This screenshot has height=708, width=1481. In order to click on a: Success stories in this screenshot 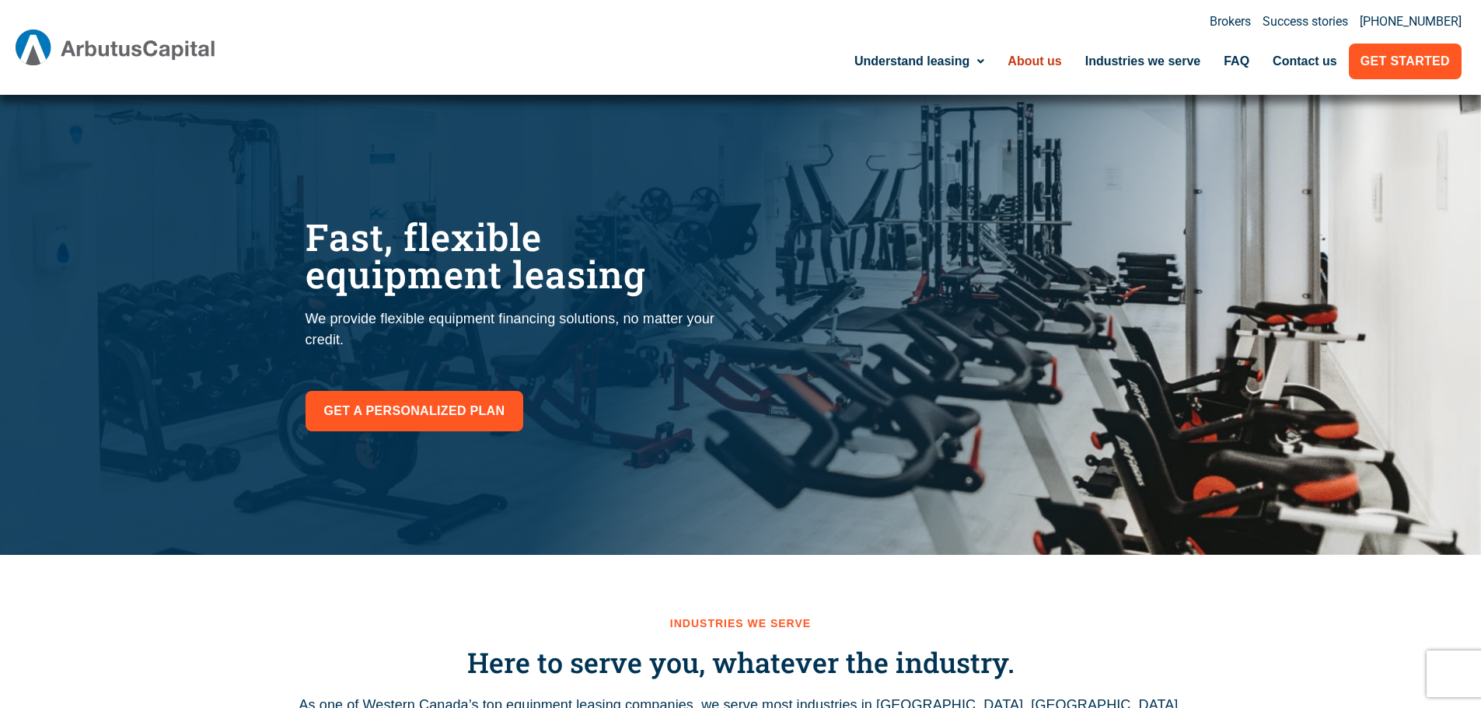, I will do `click(1305, 22)`.